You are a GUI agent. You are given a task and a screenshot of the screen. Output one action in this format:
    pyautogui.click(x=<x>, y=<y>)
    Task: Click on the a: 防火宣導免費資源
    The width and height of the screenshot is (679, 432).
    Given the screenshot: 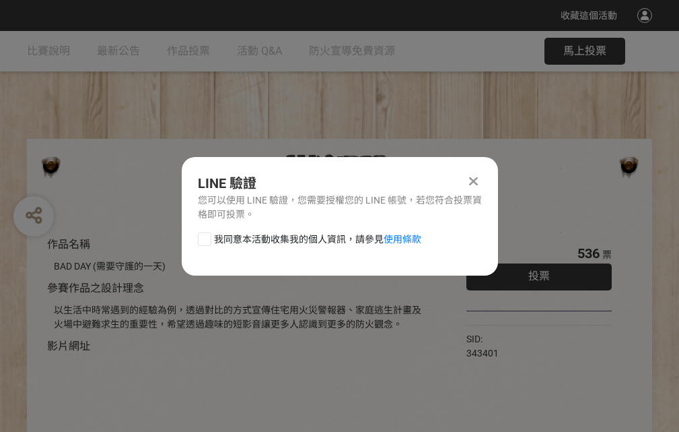 What is the action you would take?
    pyautogui.click(x=352, y=51)
    